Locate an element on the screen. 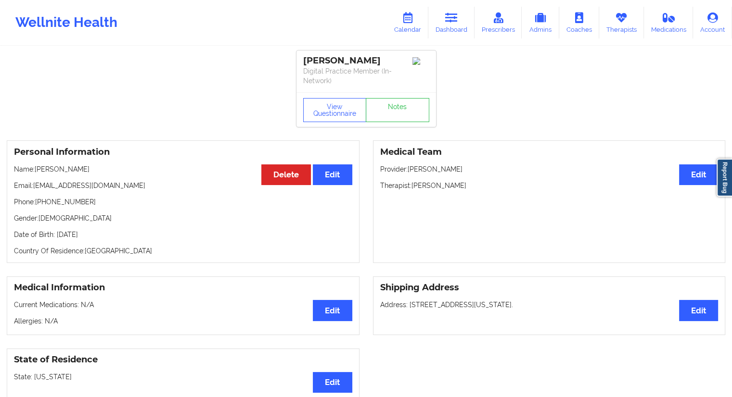 Image resolution: width=732 pixels, height=397 pixels. h3: Medical Information is located at coordinates (183, 288).